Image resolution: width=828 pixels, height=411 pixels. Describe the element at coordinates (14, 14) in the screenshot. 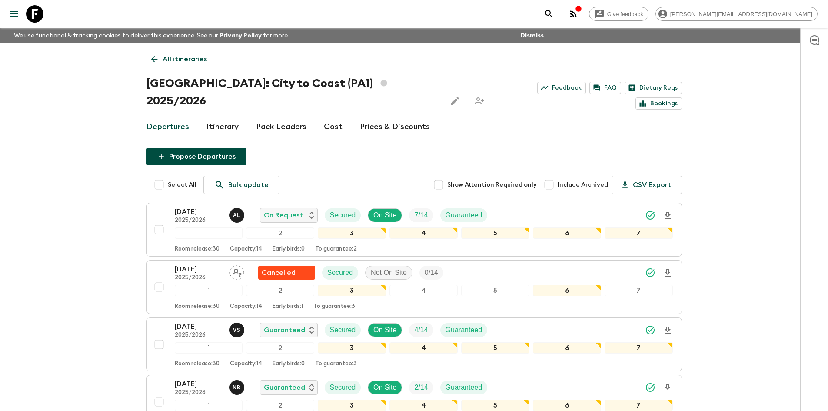

I see `button: menu` at that location.